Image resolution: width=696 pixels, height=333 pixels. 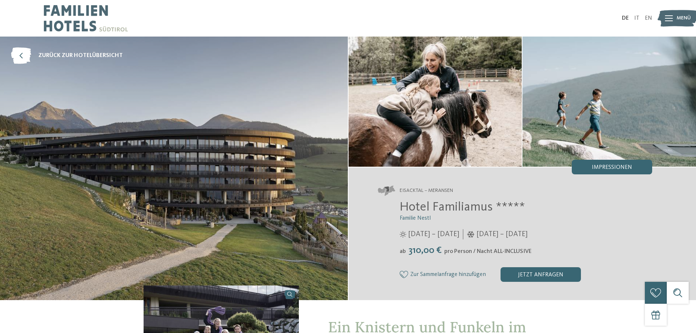 I want to click on div: jetzt anfragen, so click(x=541, y=275).